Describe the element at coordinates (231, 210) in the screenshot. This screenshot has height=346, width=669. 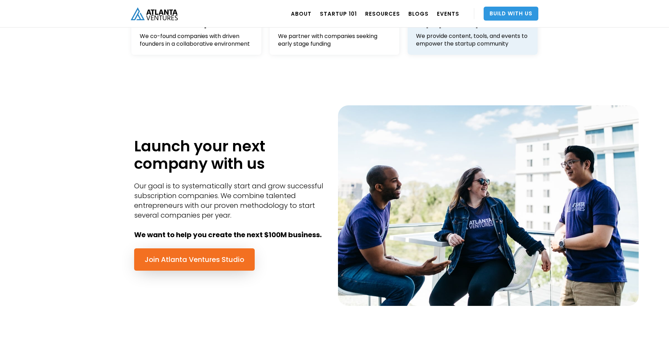
I see `div: Our goal is to systematically start and grow successful subscription companies. We combine talent...` at that location.